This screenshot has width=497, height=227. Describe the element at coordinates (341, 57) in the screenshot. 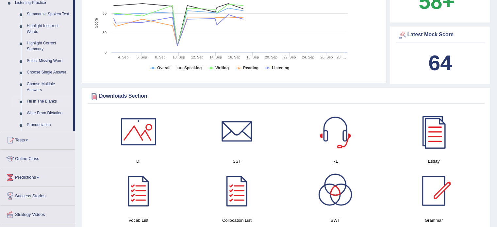

I see `tspan: 28. …` at that location.